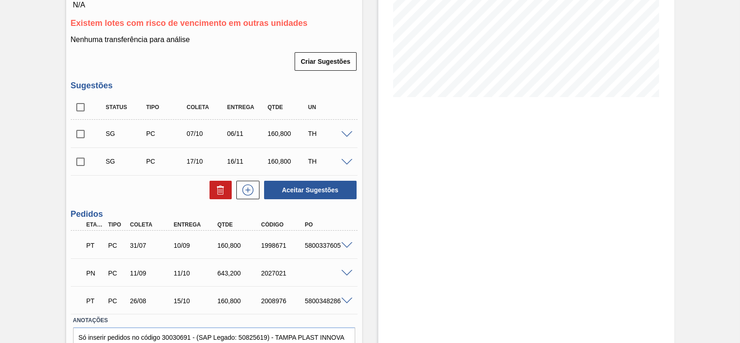 This screenshot has width=740, height=343. Describe the element at coordinates (310, 190) in the screenshot. I see `button: Aceitar Sugestões` at that location.